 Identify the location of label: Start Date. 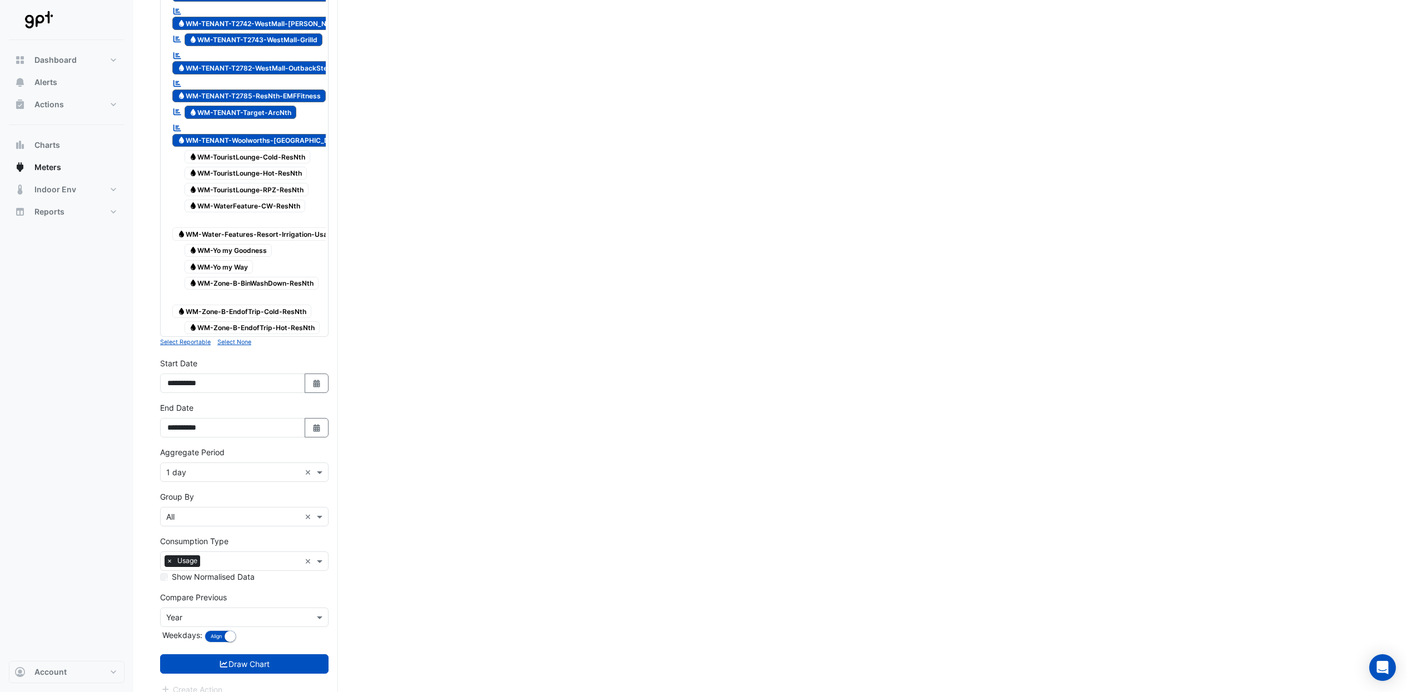
(178, 363).